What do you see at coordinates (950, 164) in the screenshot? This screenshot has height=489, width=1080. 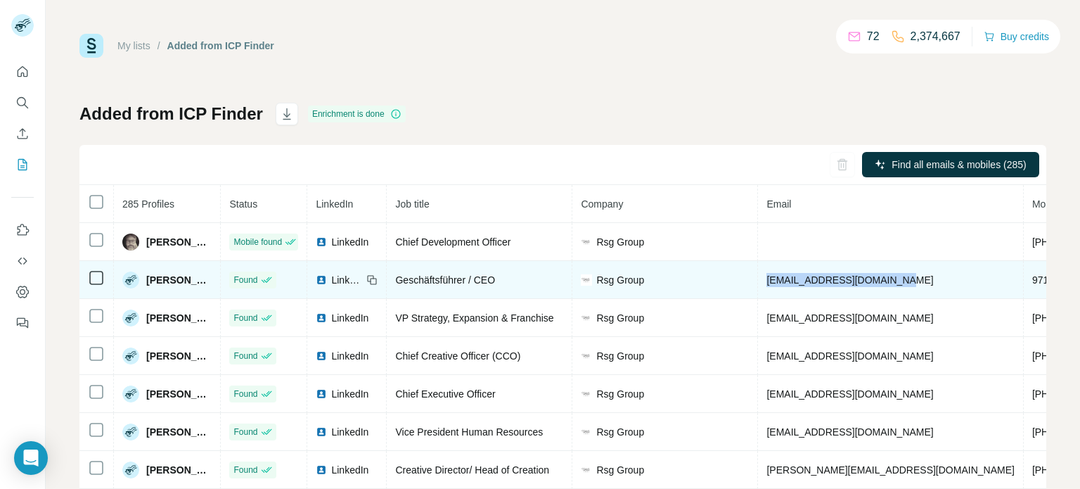 I see `button: Find all emails & mobiles (285)` at bounding box center [950, 164].